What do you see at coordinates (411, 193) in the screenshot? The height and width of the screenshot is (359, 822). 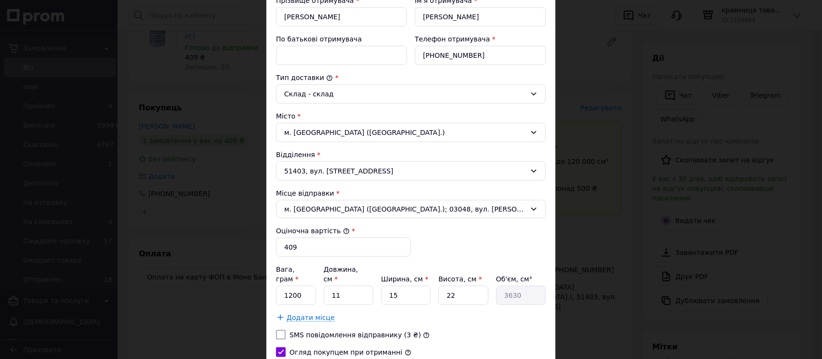 I see `div: Місце відправки` at bounding box center [411, 193].